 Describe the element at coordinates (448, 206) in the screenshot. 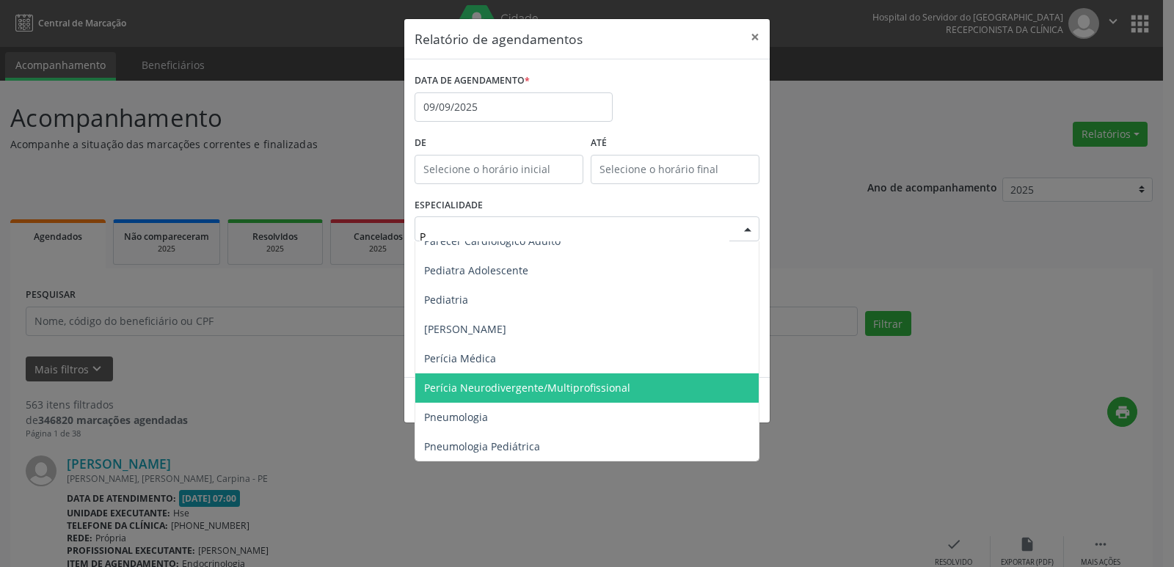

I see `label: ESPECIALIDADE` at that location.